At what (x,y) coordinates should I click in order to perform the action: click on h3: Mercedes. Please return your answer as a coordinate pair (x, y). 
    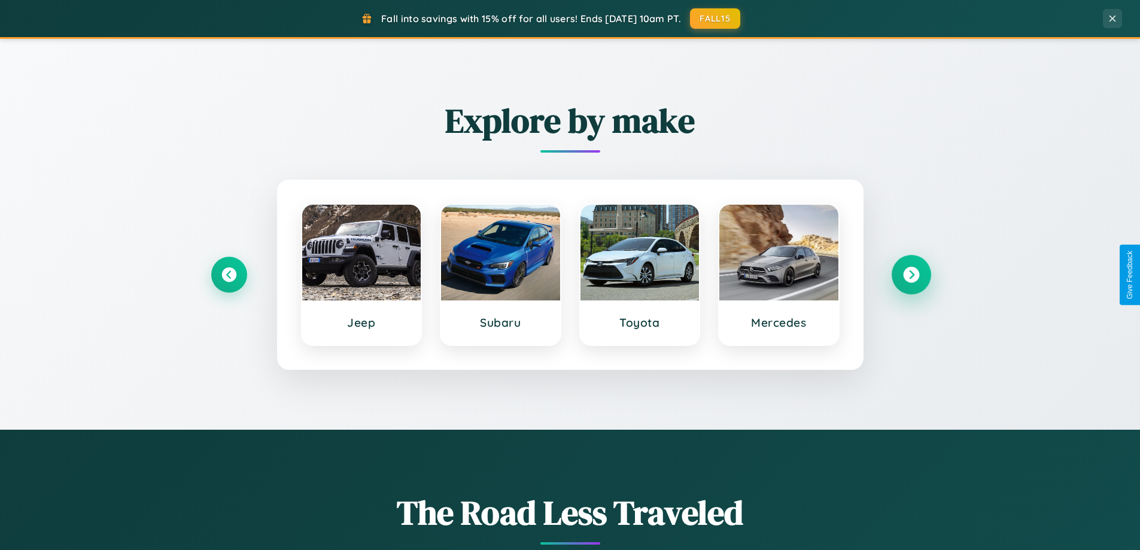
    Looking at the image, I should click on (778, 322).